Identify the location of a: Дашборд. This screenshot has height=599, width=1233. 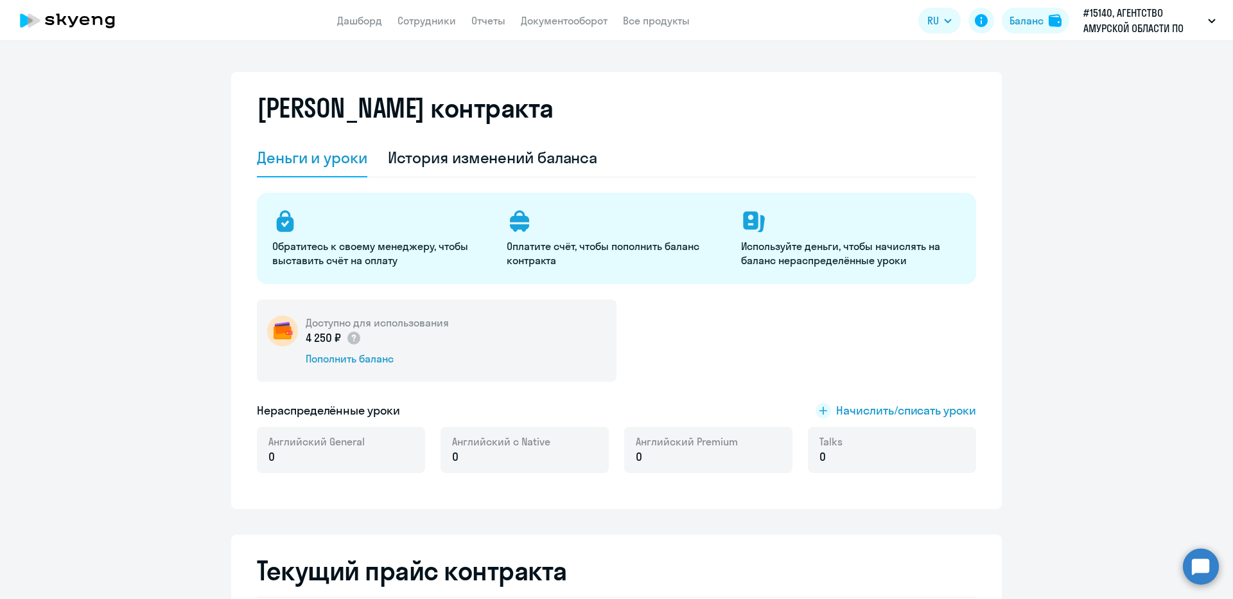
(360, 21).